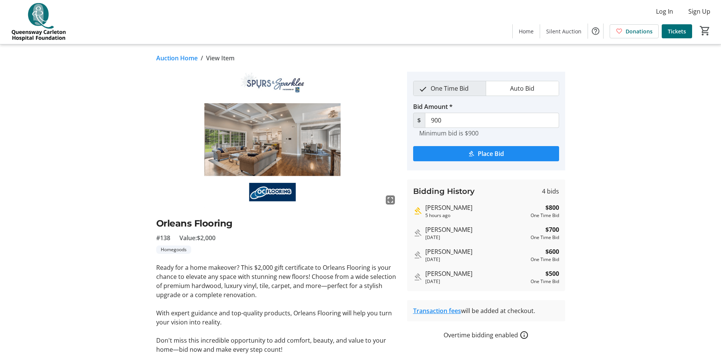  Describe the element at coordinates (522, 89) in the screenshot. I see `span: Auto Bid` at that location.